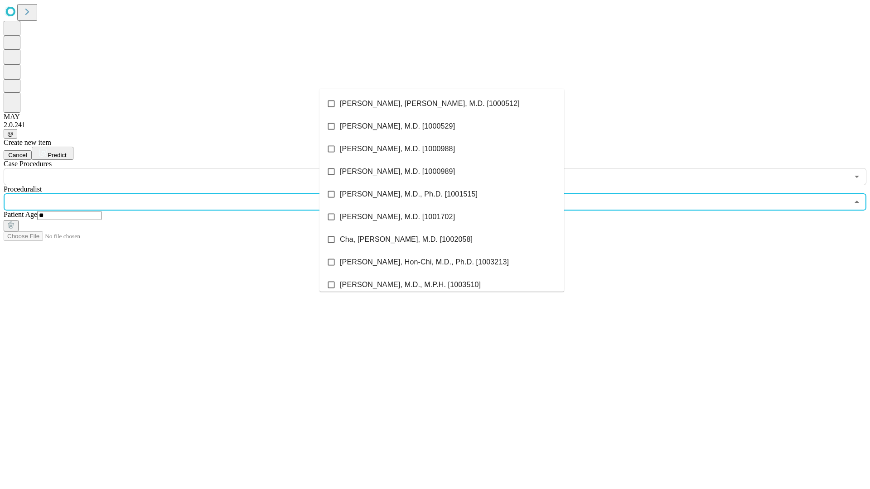 Image resolution: width=870 pixels, height=489 pixels. I want to click on span: Cancel, so click(18, 155).